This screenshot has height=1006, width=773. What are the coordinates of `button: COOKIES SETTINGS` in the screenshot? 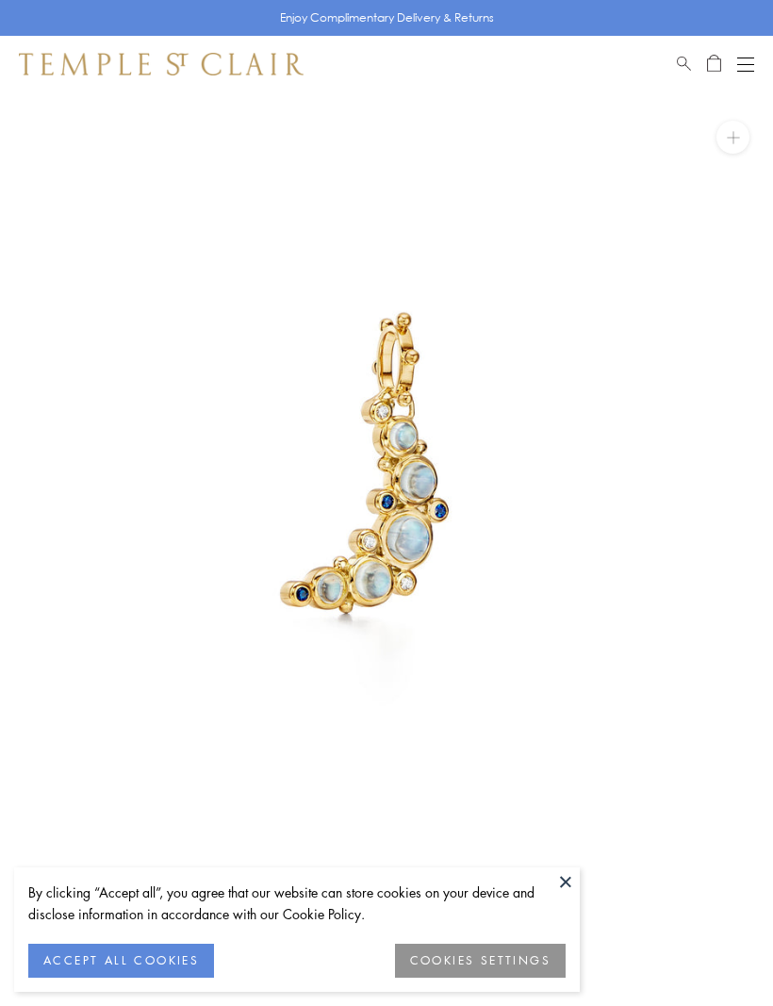 It's located at (480, 961).